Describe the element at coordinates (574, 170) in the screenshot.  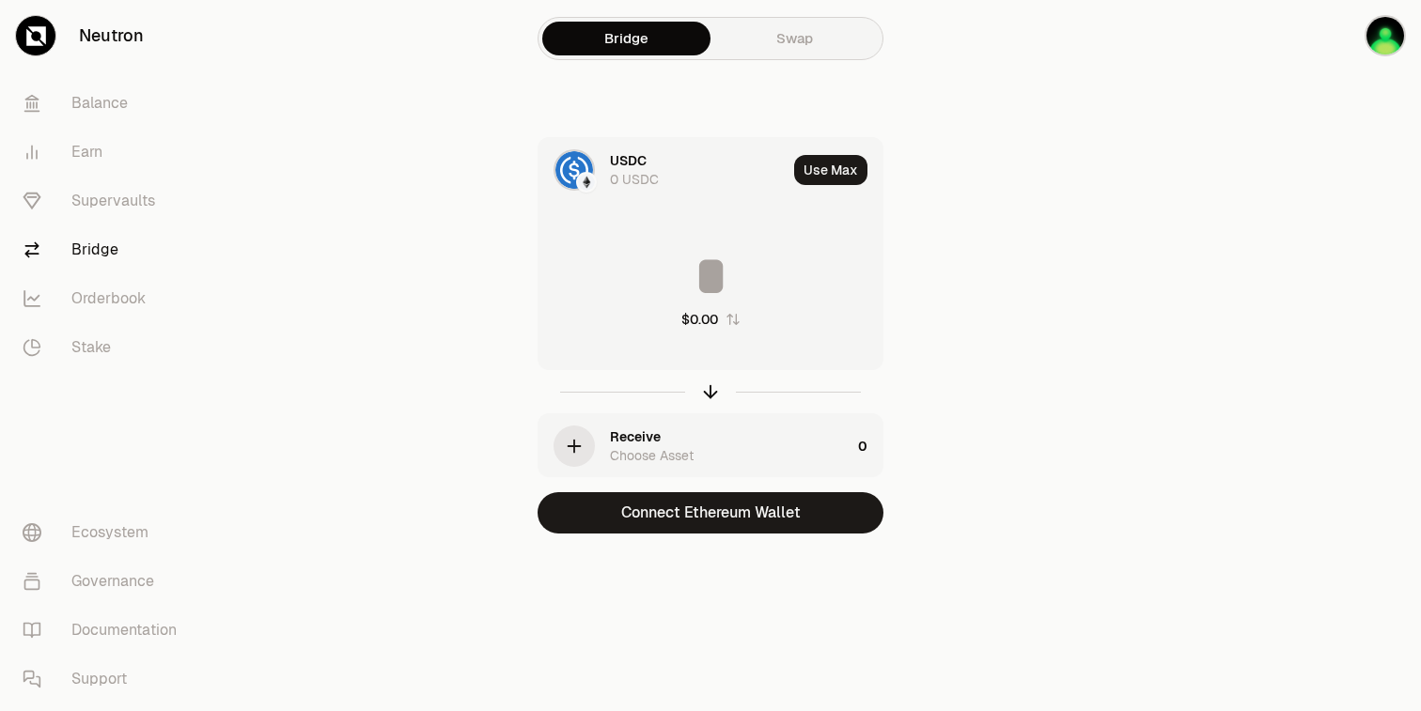
I see `img: USDC Logo` at that location.